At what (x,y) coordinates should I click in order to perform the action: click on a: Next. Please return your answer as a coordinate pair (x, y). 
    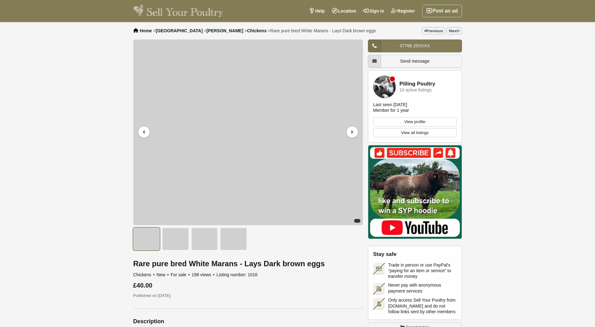
    Looking at the image, I should click on (454, 31).